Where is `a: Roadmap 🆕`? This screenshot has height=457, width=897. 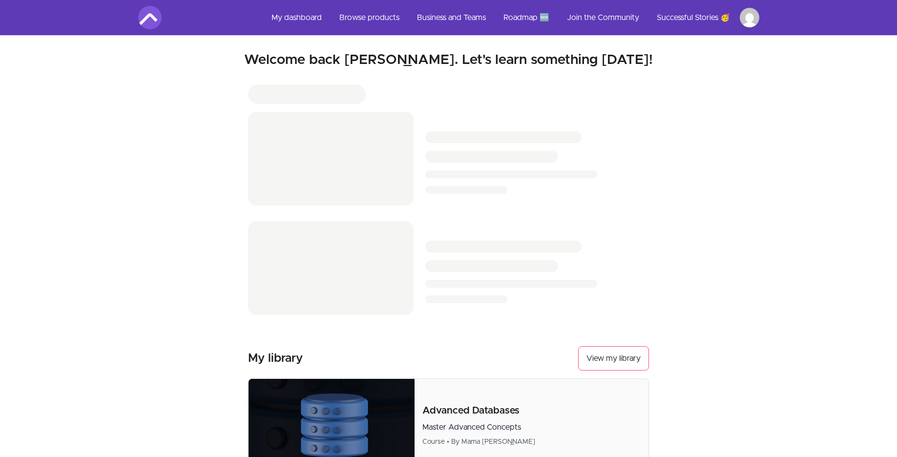
a: Roadmap 🆕 is located at coordinates (526, 18).